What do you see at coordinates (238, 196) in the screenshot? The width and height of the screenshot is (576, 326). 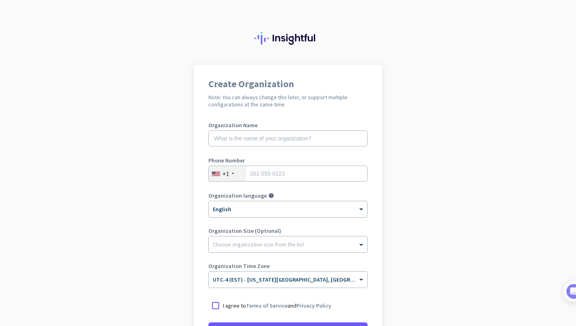 I see `label: Organization language` at bounding box center [238, 196].